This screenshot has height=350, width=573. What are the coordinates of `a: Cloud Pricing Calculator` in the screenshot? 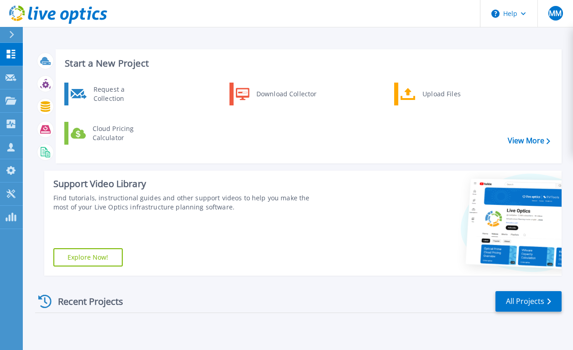 It's located at (111, 133).